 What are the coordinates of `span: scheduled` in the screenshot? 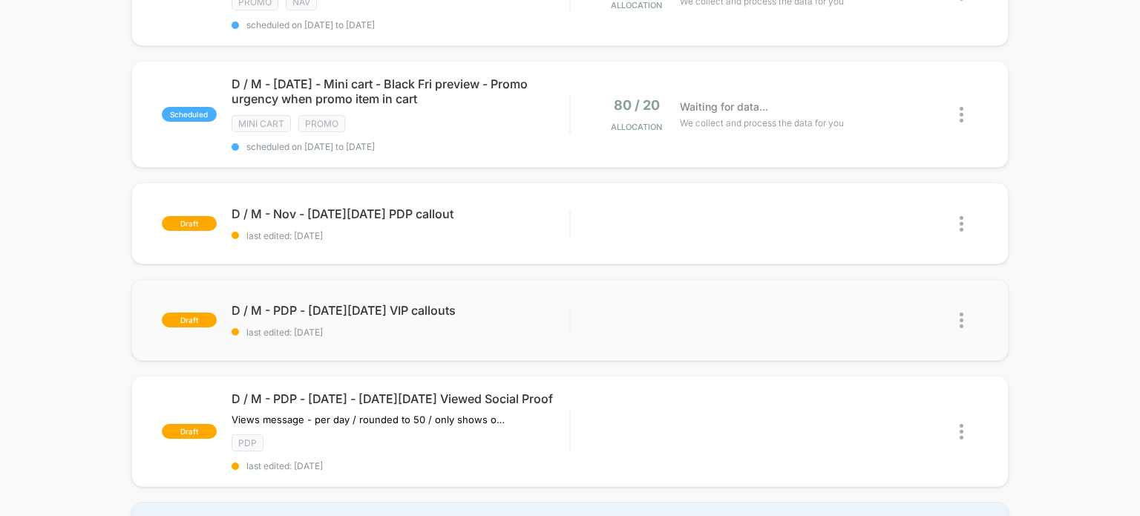 It's located at (189, 114).